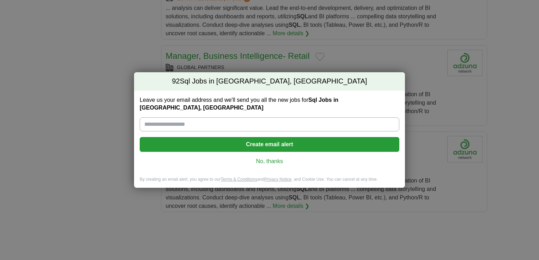  What do you see at coordinates (176, 81) in the screenshot?
I see `span: 92` at bounding box center [176, 81].